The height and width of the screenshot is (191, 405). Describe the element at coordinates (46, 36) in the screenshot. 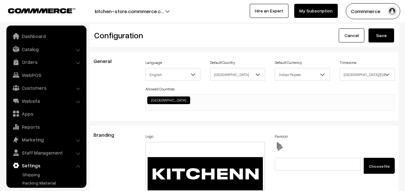

I see `a: Dashboard` at that location.